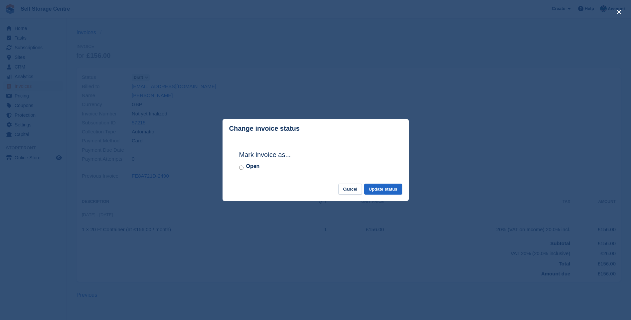  Describe the element at coordinates (619, 12) in the screenshot. I see `button: close` at that location.